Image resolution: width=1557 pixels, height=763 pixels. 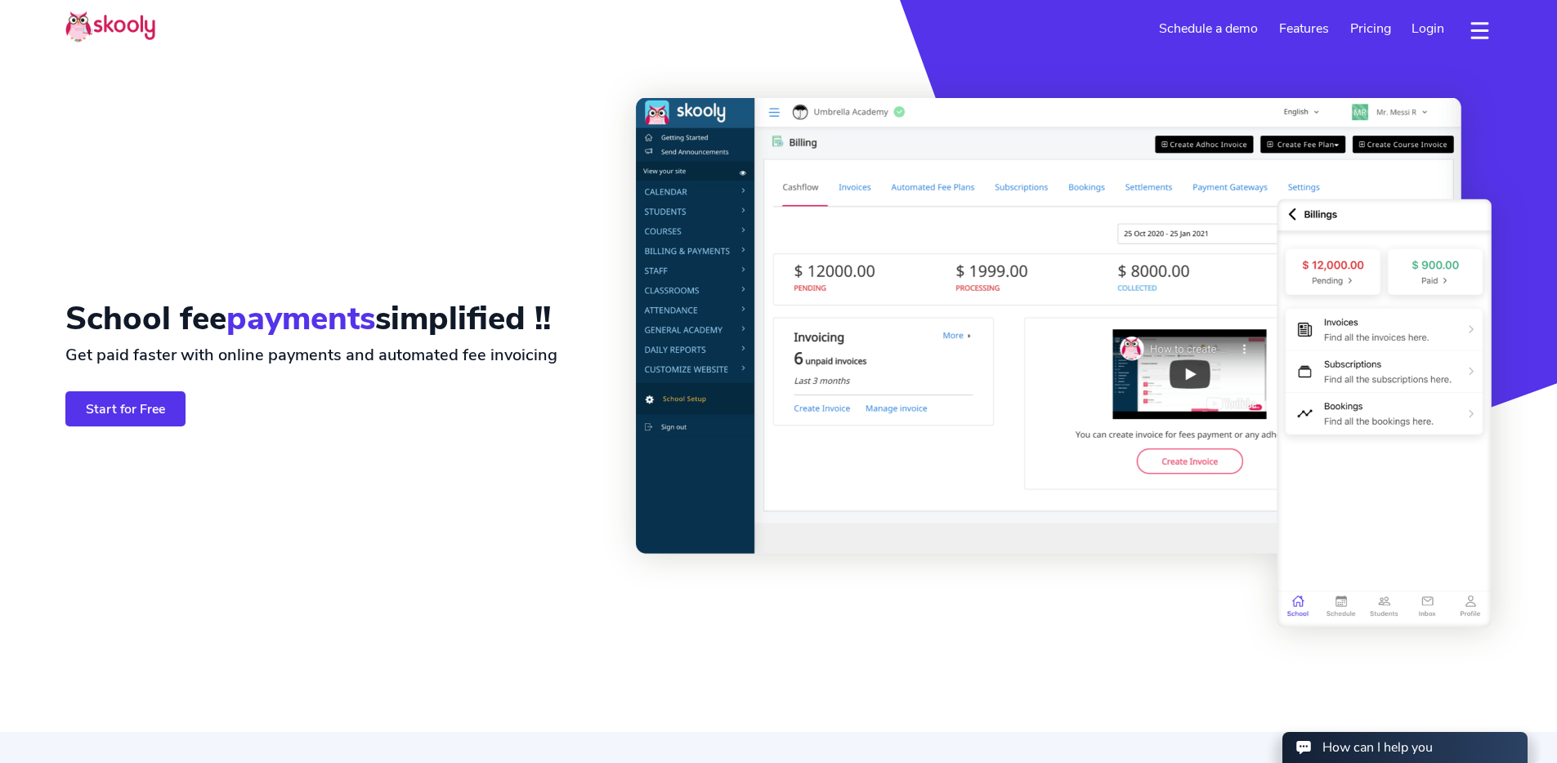 I want to click on span: Pricing, so click(x=1370, y=29).